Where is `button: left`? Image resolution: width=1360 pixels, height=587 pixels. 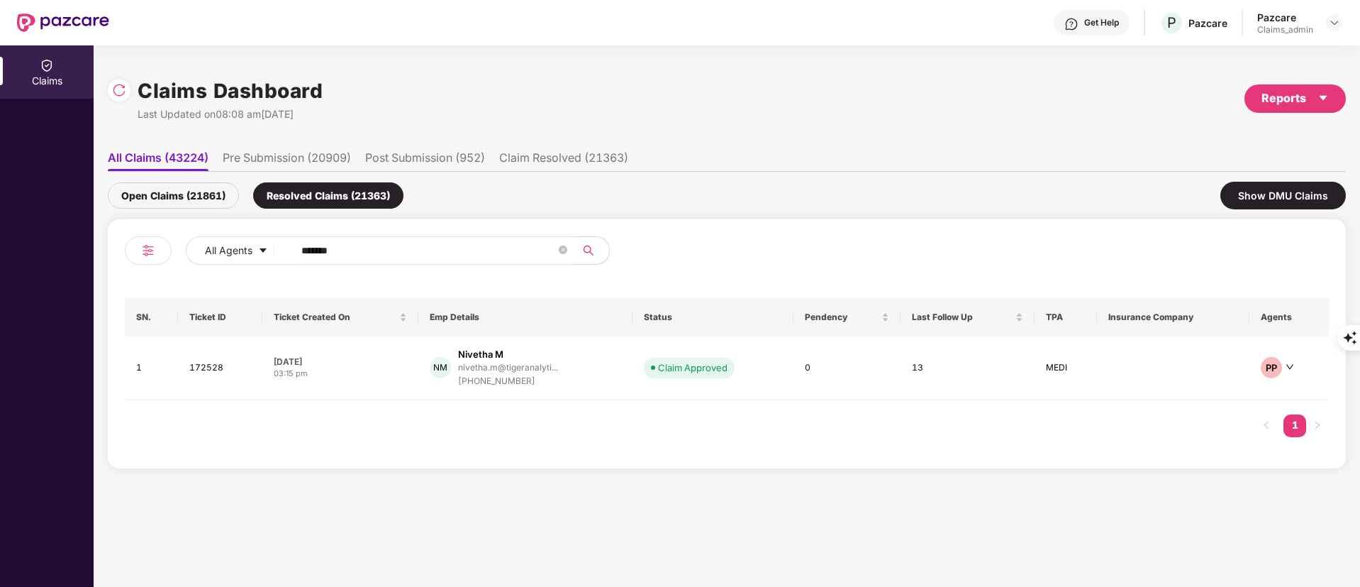
button: left is located at coordinates (1267, 426).